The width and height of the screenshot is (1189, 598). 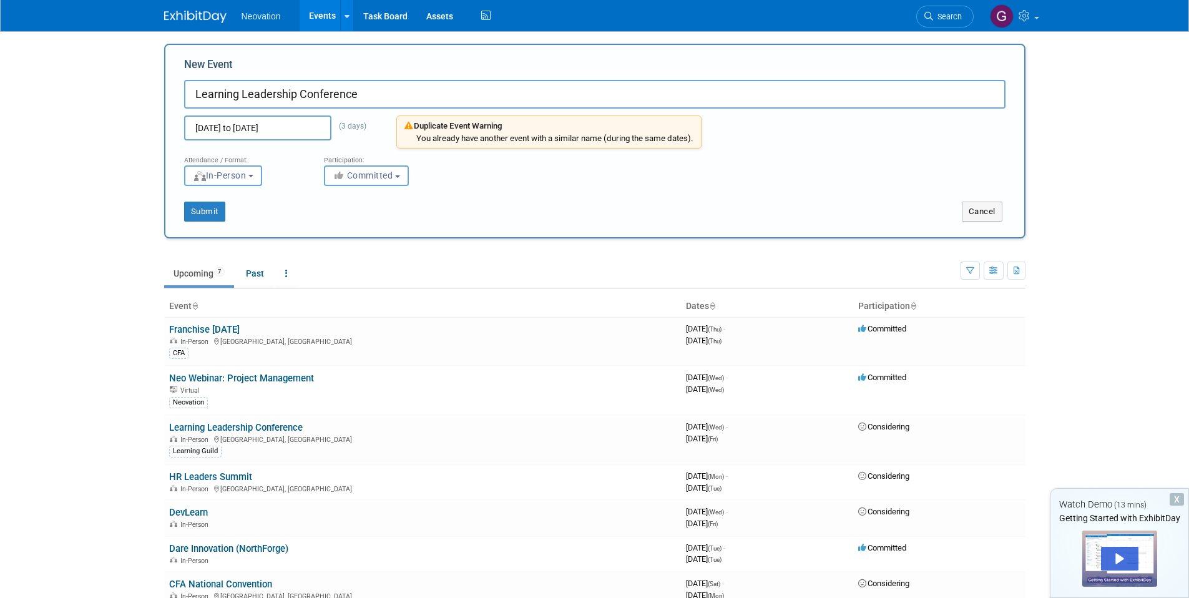 What do you see at coordinates (1119, 504) in the screenshot?
I see `div: Watch Demo` at bounding box center [1119, 504].